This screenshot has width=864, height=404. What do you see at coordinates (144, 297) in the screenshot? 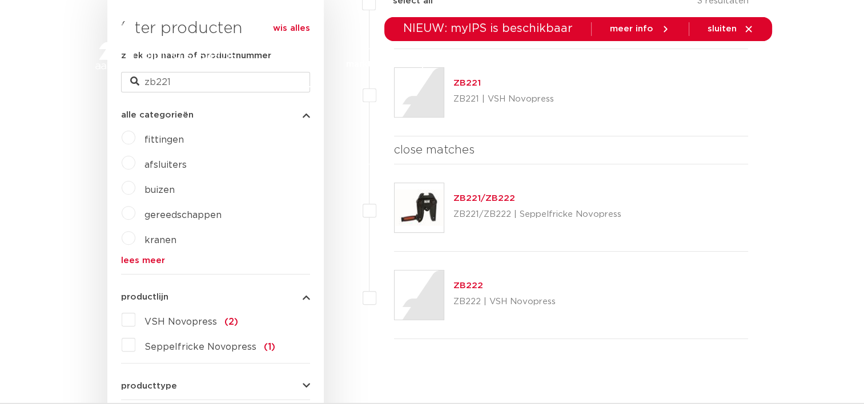
I see `span: productlijn` at bounding box center [144, 297].